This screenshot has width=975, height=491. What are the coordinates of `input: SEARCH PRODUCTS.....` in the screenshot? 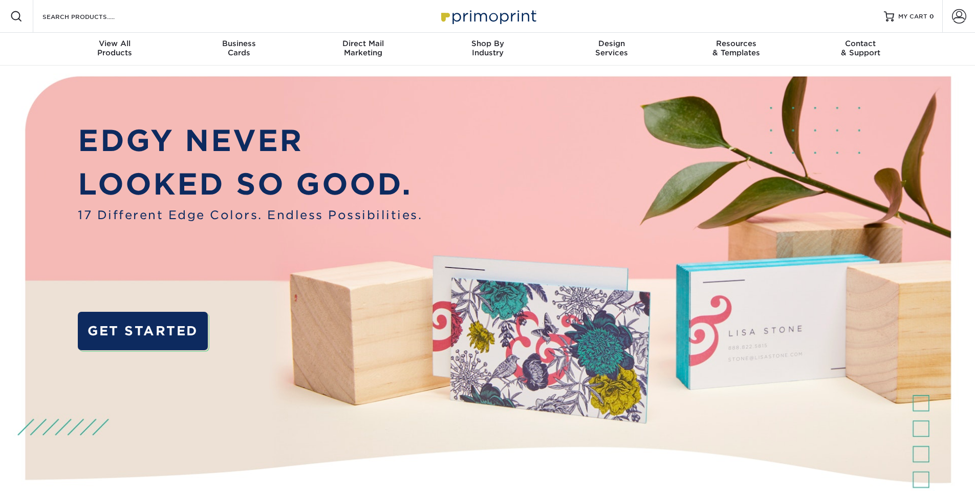 It's located at (91, 16).